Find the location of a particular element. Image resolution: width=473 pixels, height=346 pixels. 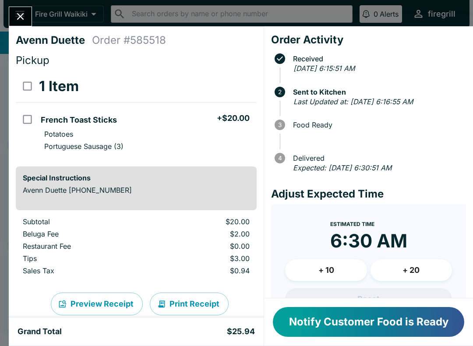

span: Sent to Kitchen is located at coordinates (377, 92).